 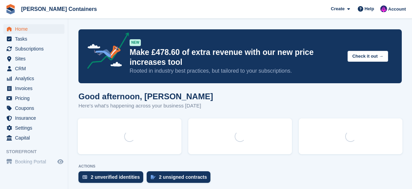 I want to click on span: Insurance, so click(x=36, y=118).